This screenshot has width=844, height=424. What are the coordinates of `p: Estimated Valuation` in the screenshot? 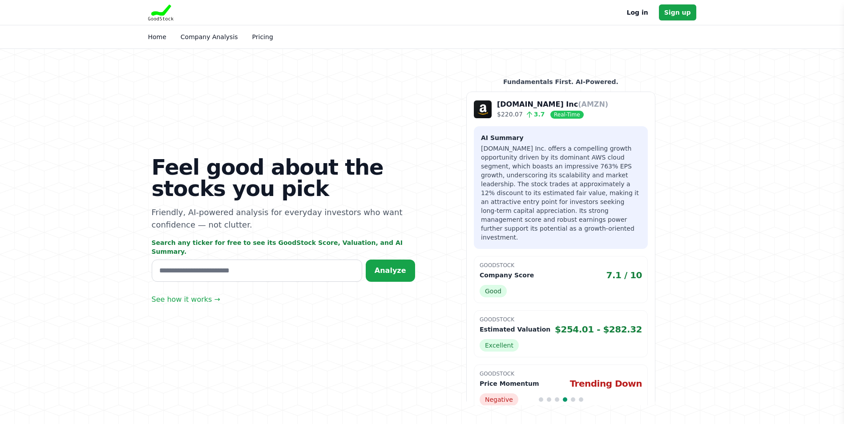 It's located at (514, 329).